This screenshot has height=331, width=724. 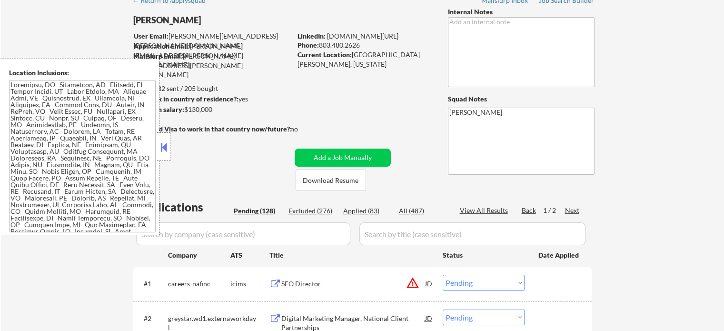 I want to click on div: Squad Notes, so click(x=521, y=99).